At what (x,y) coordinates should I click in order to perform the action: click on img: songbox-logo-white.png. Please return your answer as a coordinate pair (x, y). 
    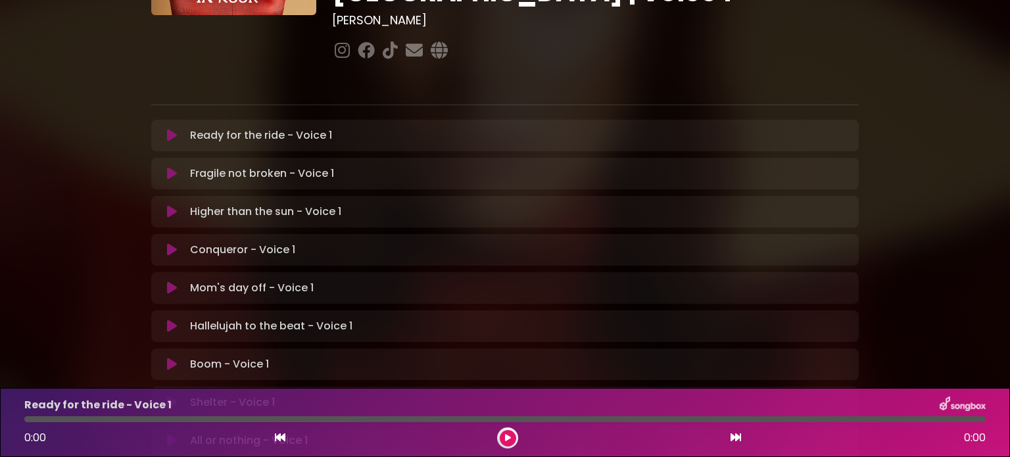
    Looking at the image, I should click on (963, 405).